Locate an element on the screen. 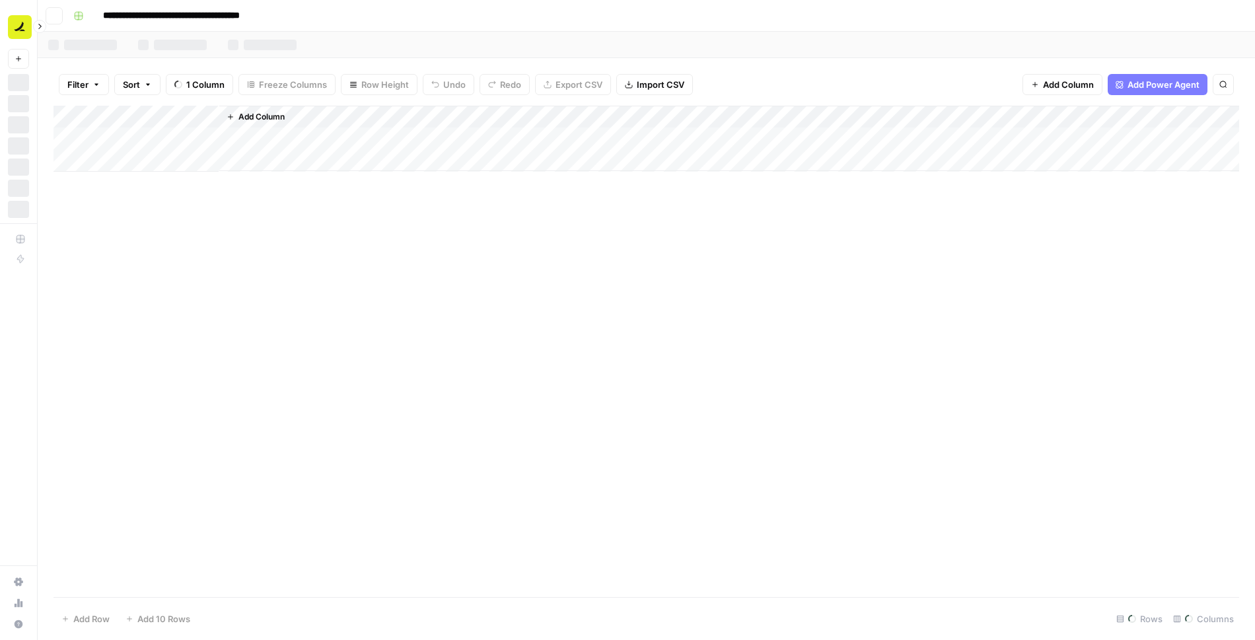 The width and height of the screenshot is (1255, 640). div: Rows is located at coordinates (1139, 619).